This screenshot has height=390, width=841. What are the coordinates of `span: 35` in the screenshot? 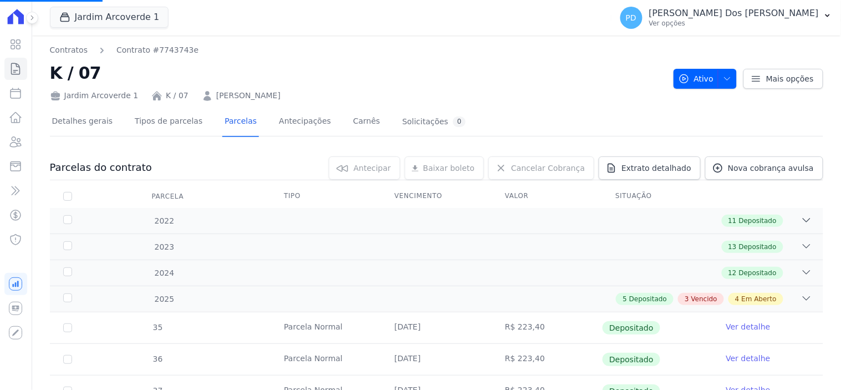 It's located at (157, 327).